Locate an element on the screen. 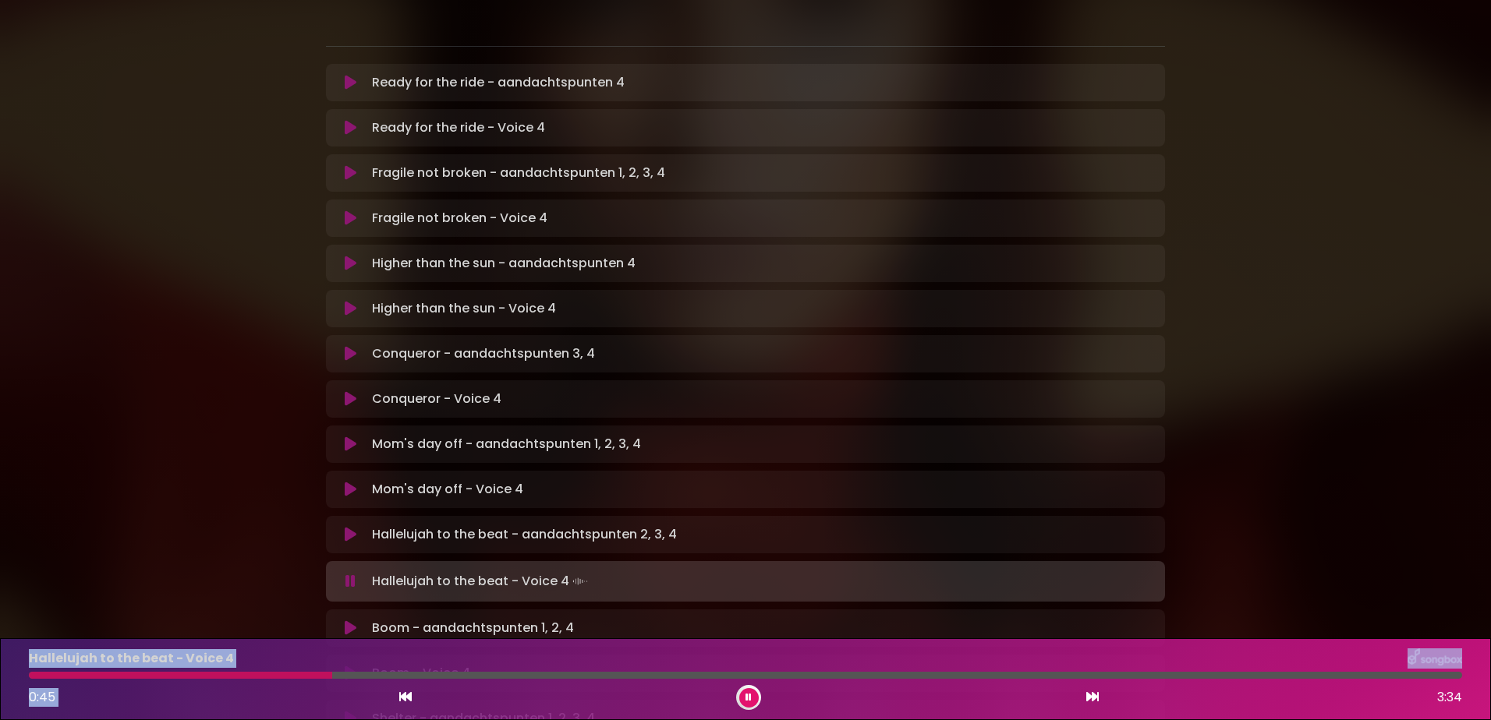  p: Fragile not broken - Voice 4 is located at coordinates (459, 218).